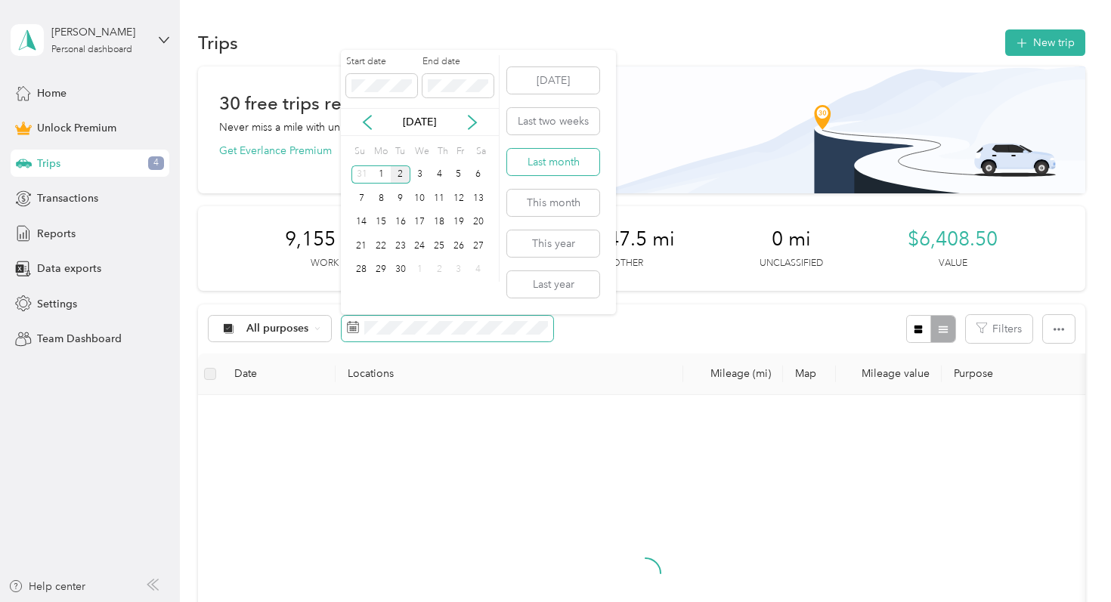  I want to click on span: Team Dashboard, so click(79, 339).